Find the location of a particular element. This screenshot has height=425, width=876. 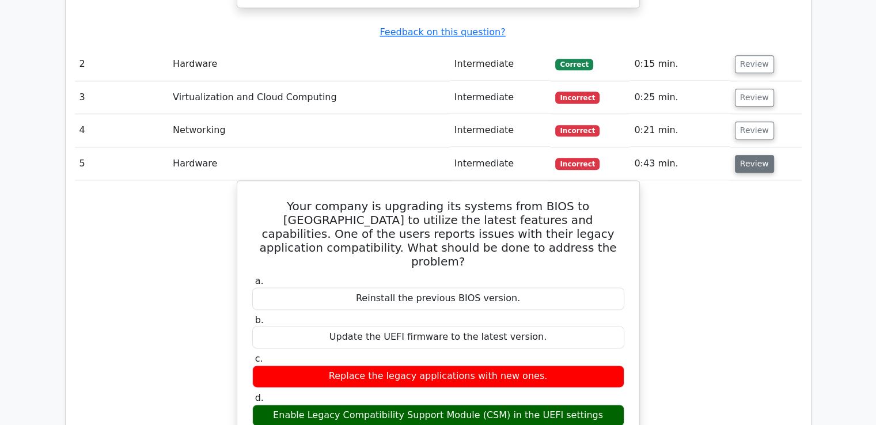

span: c. is located at coordinates (259, 358).